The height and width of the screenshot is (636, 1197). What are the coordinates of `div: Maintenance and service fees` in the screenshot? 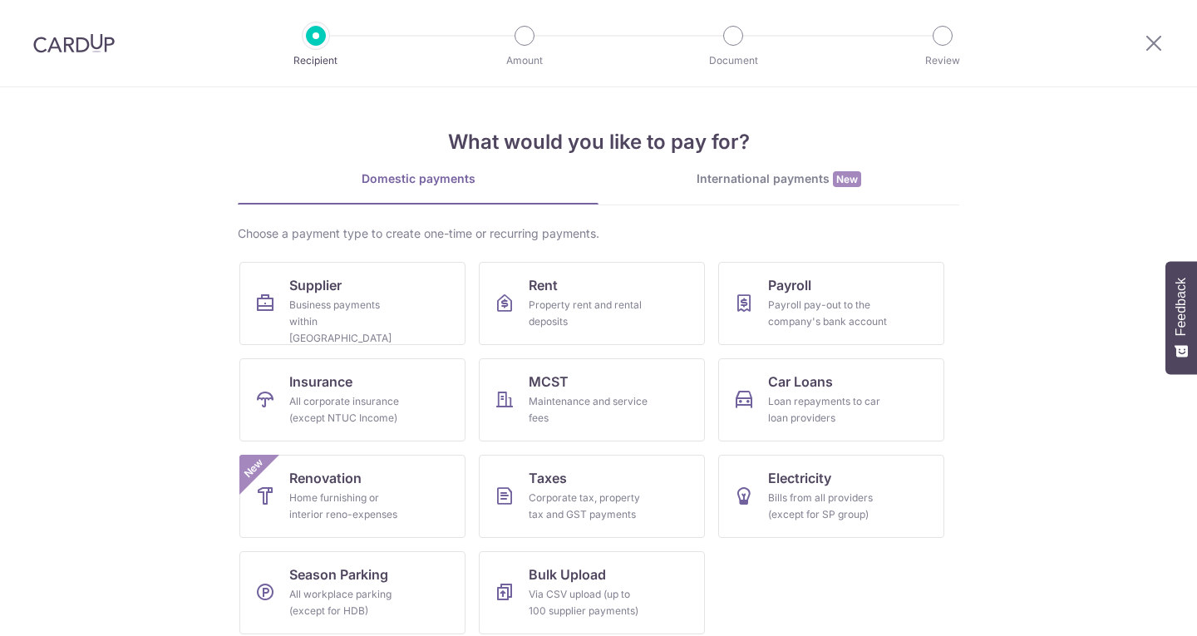 It's located at (589, 410).